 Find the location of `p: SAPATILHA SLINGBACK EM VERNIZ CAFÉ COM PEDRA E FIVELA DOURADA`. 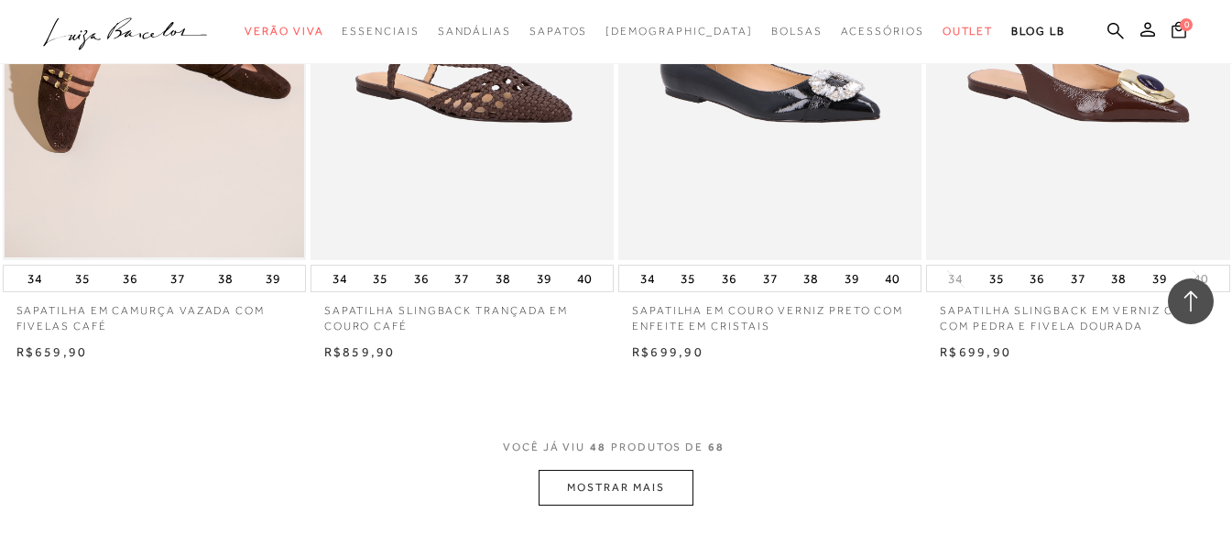

p: SAPATILHA SLINGBACK EM VERNIZ CAFÉ COM PEDRA E FIVELA DOURADA is located at coordinates (1078, 313).